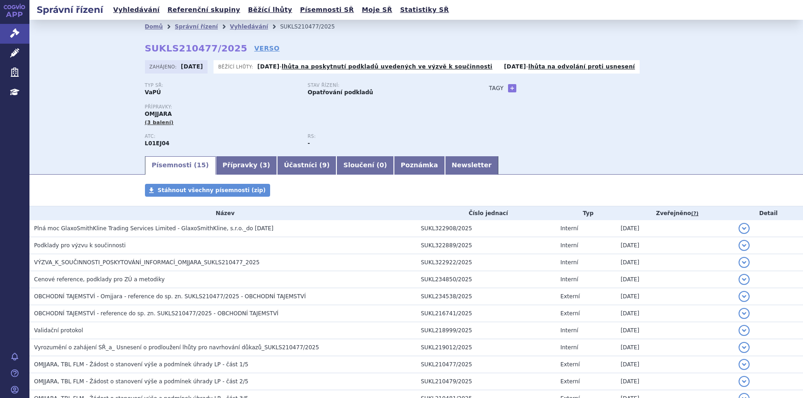 The height and width of the screenshot is (398, 803). Describe the element at coordinates (387, 67) in the screenshot. I see `a: lhůta na poskytnutí podkladů uvedených ve výzvě k součinnosti` at that location.